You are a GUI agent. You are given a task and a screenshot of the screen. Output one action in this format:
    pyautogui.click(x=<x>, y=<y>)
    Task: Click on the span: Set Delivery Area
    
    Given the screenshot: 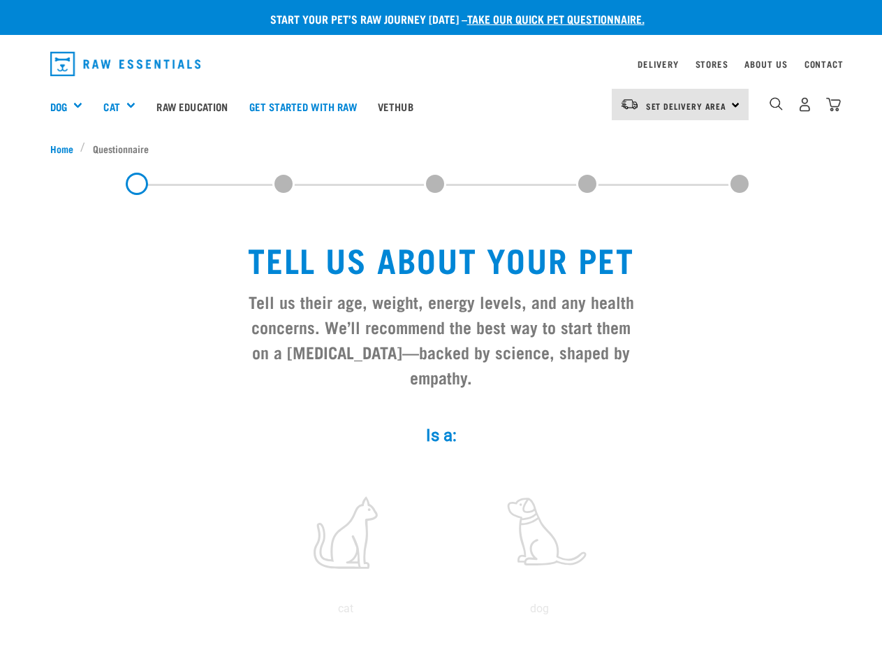 What is the action you would take?
    pyautogui.click(x=687, y=105)
    